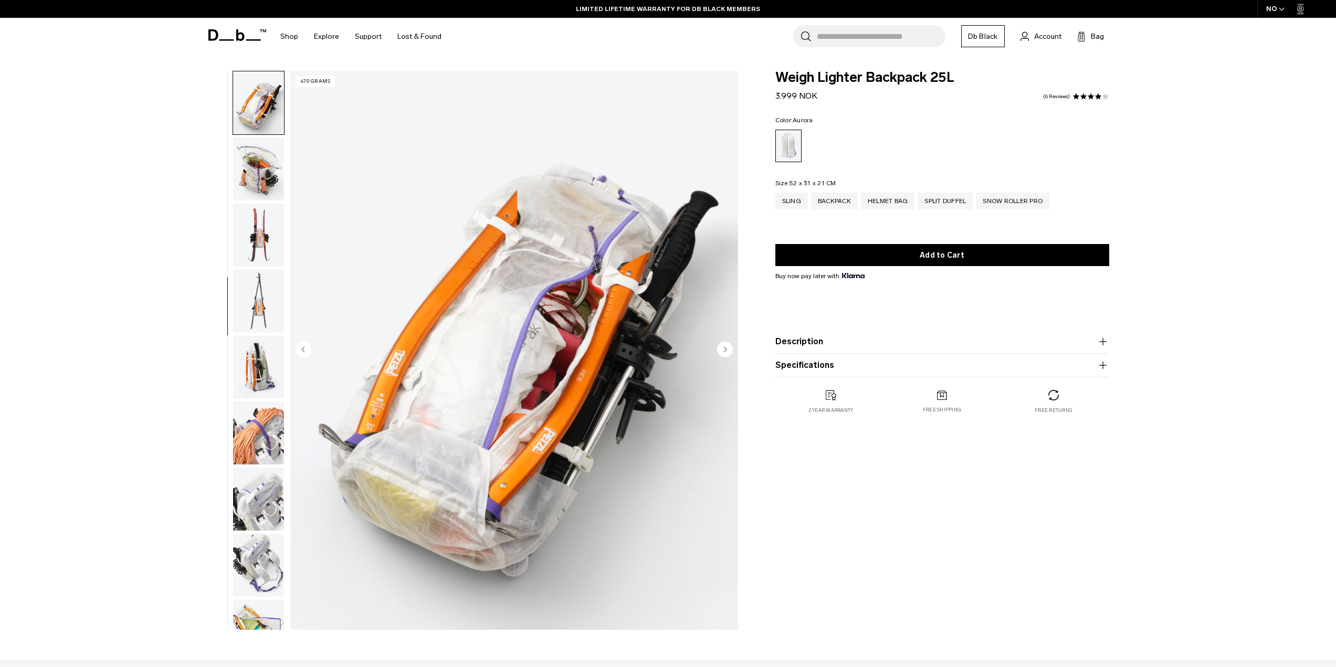 Image resolution: width=1336 pixels, height=667 pixels. I want to click on button: Weigh_Lighter_Backpack_25L_13.png, so click(258, 565).